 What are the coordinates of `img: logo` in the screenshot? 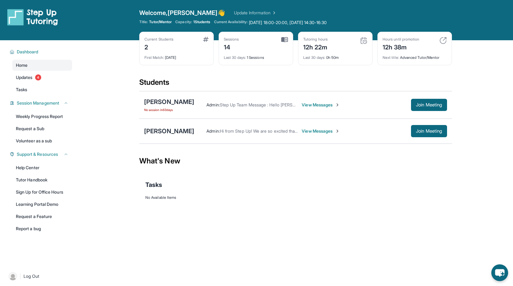 It's located at (33, 17).